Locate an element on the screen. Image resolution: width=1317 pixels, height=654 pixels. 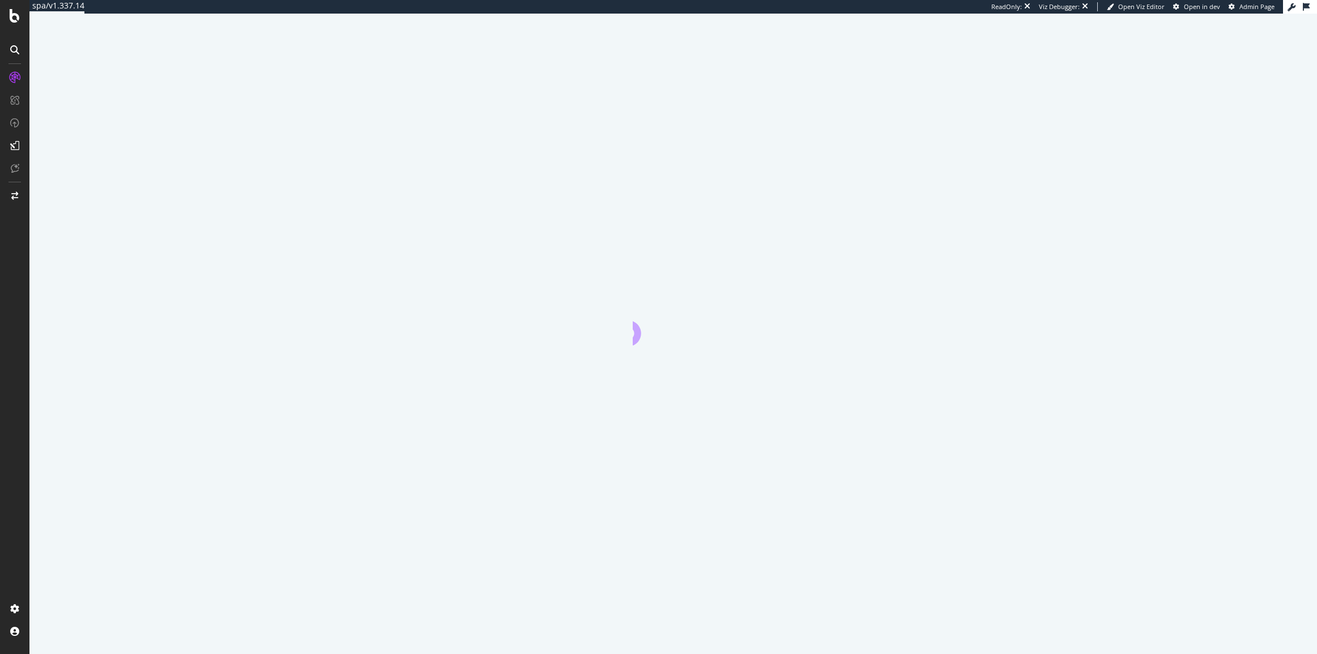
span: Admin Page is located at coordinates (1257, 6).